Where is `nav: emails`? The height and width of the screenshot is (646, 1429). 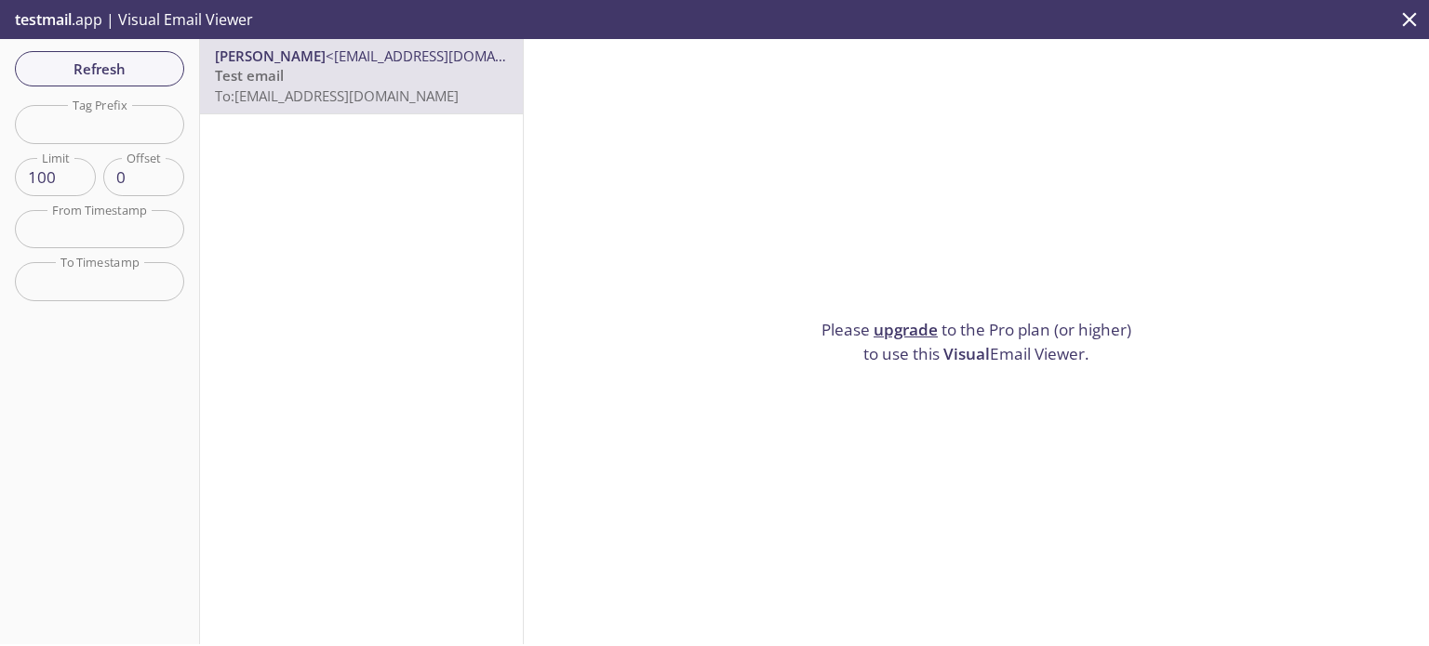 nav: emails is located at coordinates (361, 76).